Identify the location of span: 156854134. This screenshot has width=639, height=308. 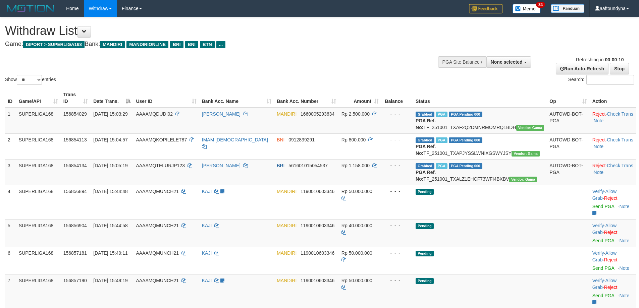
(75, 166).